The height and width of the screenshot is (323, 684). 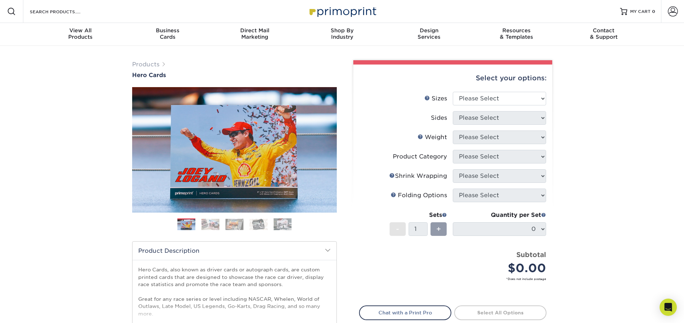 I want to click on img: Hero Cards 04, so click(x=258, y=224).